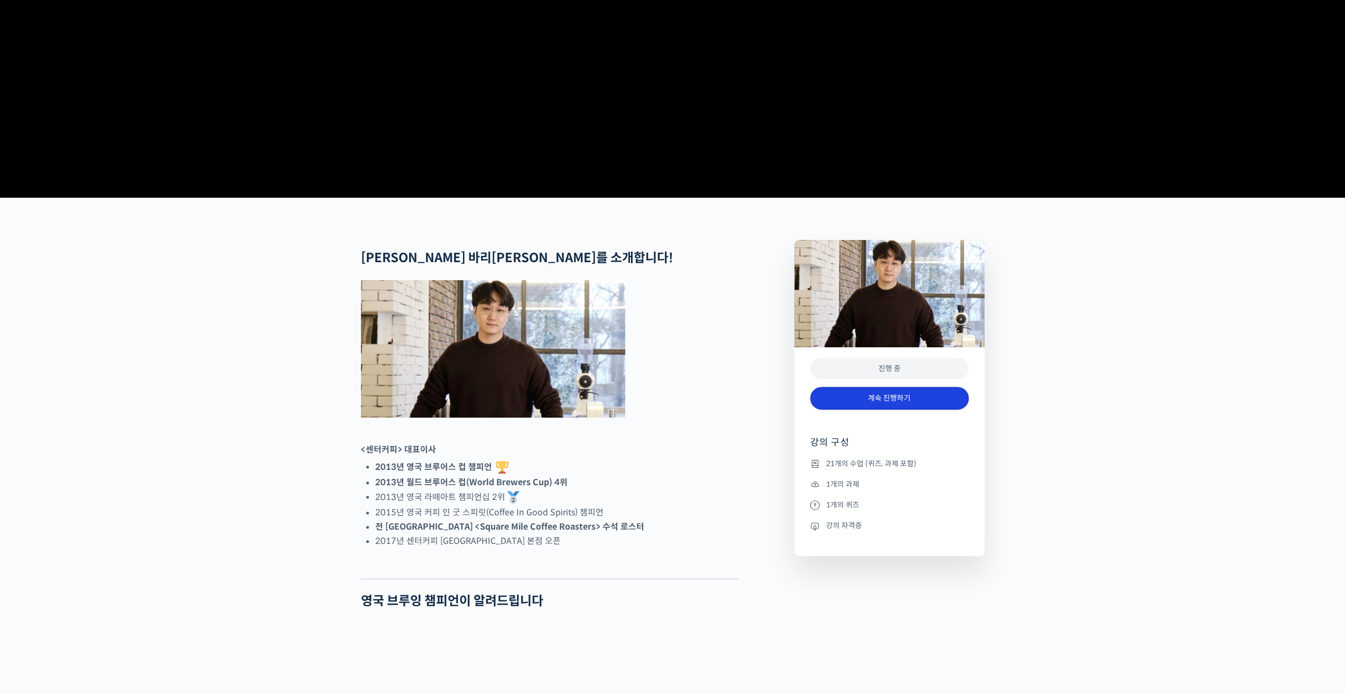  Describe the element at coordinates (103, 348) in the screenshot. I see `a: 대화` at that location.